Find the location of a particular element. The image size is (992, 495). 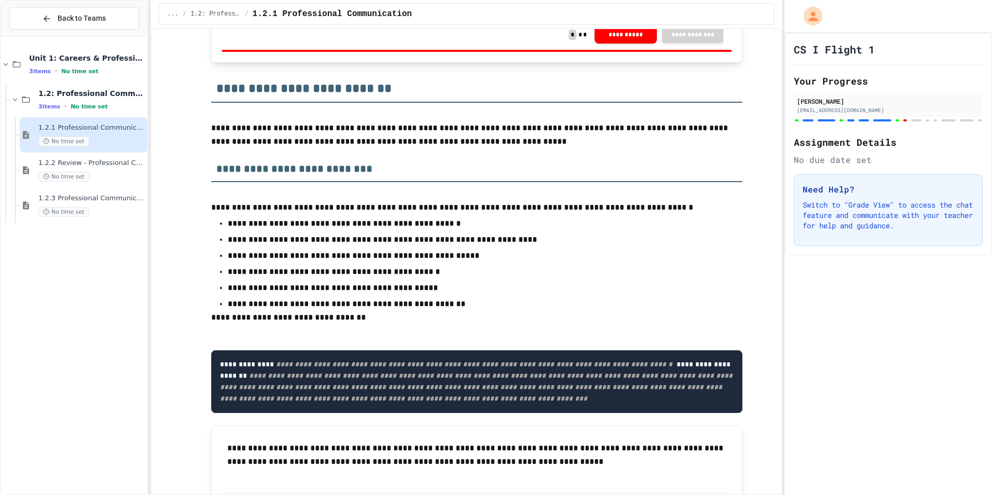

h1: CS I Flight 1 is located at coordinates (834, 49).